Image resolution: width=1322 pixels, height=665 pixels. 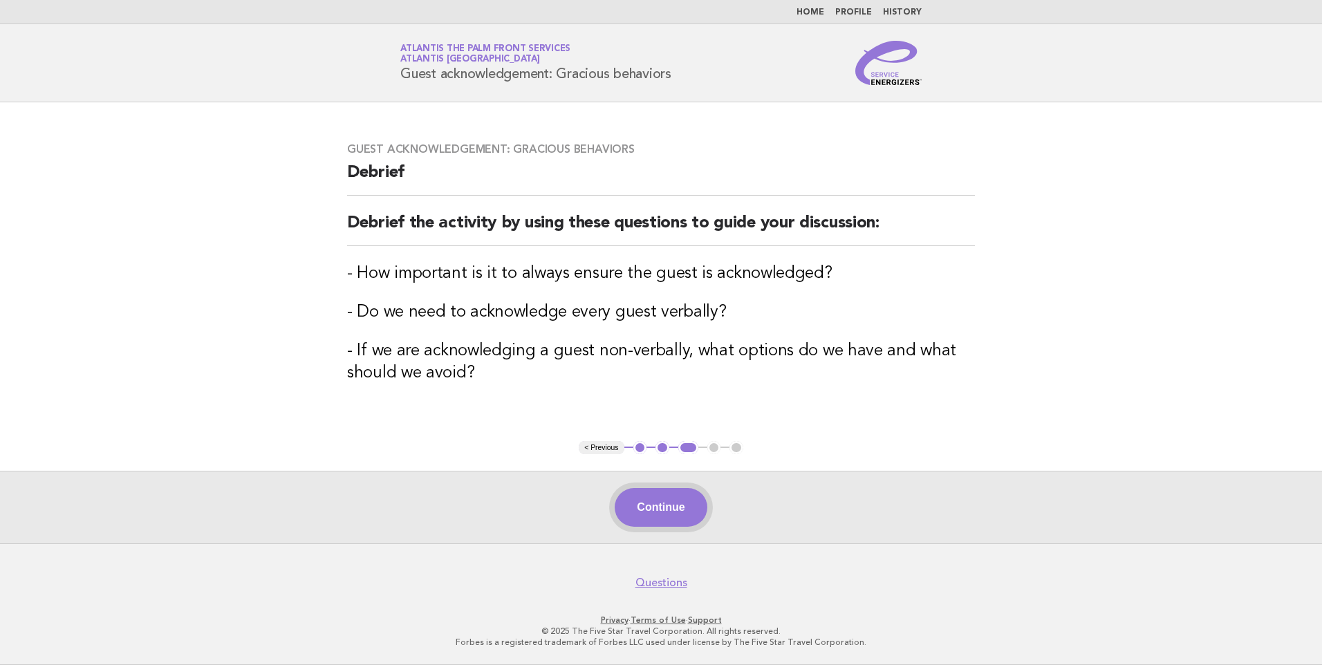 I want to click on h2: Debrief the activity by using these questions to guide your discussion:, so click(x=661, y=229).